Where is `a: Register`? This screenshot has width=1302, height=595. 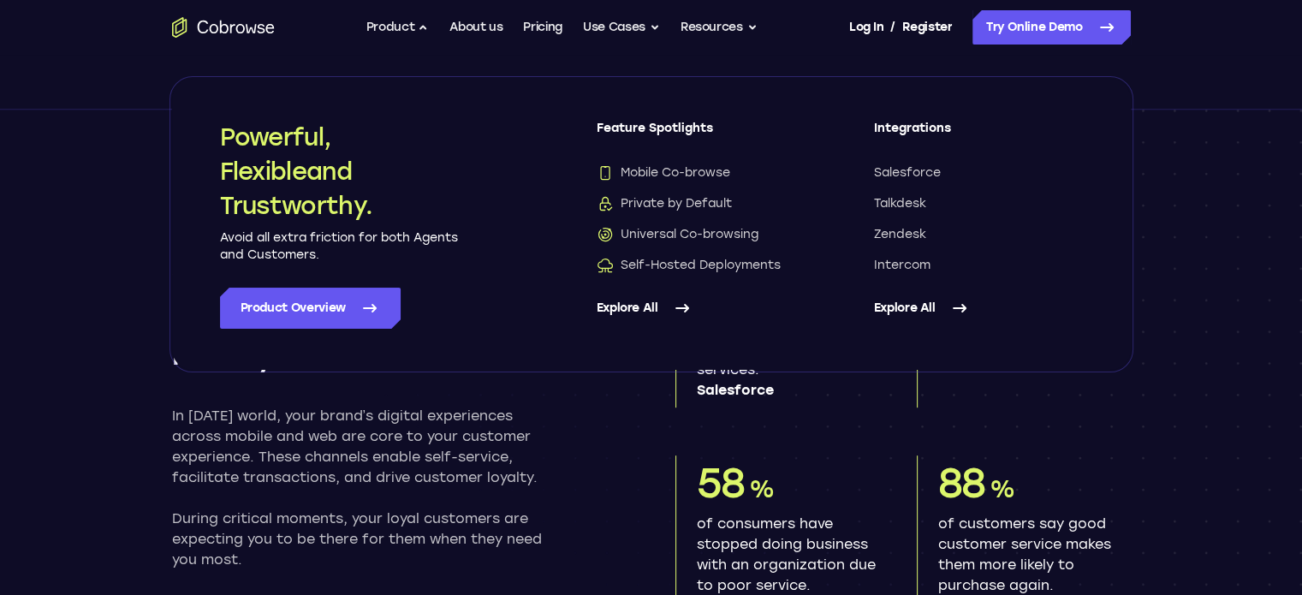 a: Register is located at coordinates (927, 27).